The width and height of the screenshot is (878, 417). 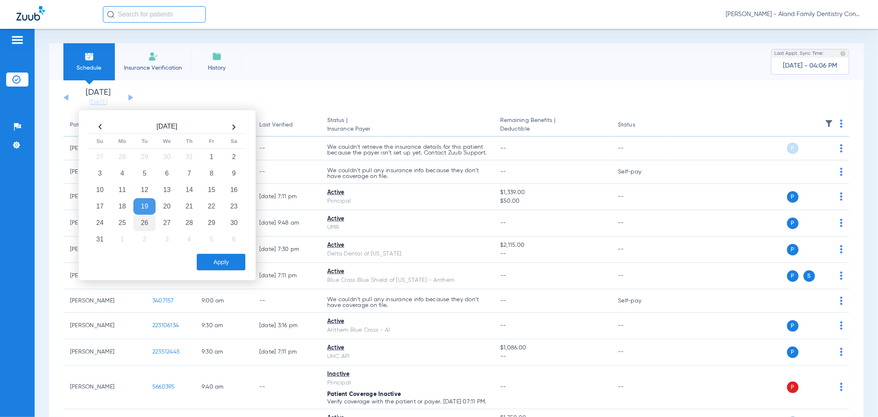 What do you see at coordinates (553, 192) in the screenshot?
I see `span: $1,339.00` at bounding box center [553, 192].